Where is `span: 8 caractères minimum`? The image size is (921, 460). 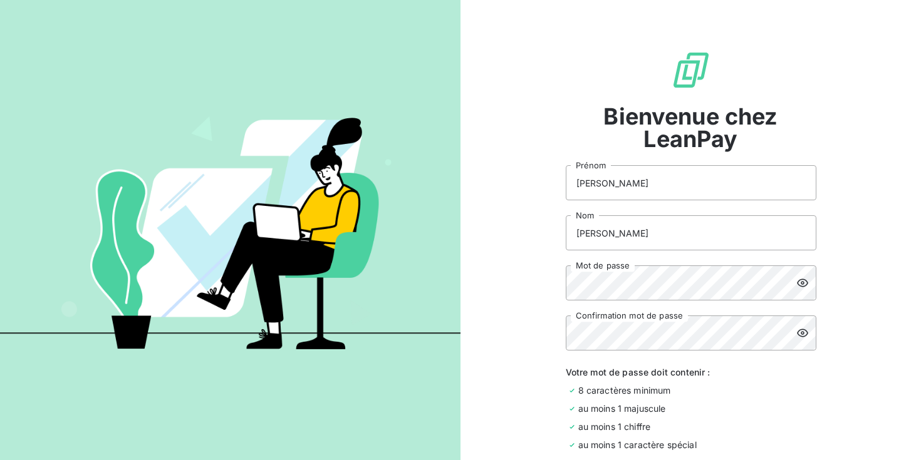 span: 8 caractères minimum is located at coordinates (624, 390).